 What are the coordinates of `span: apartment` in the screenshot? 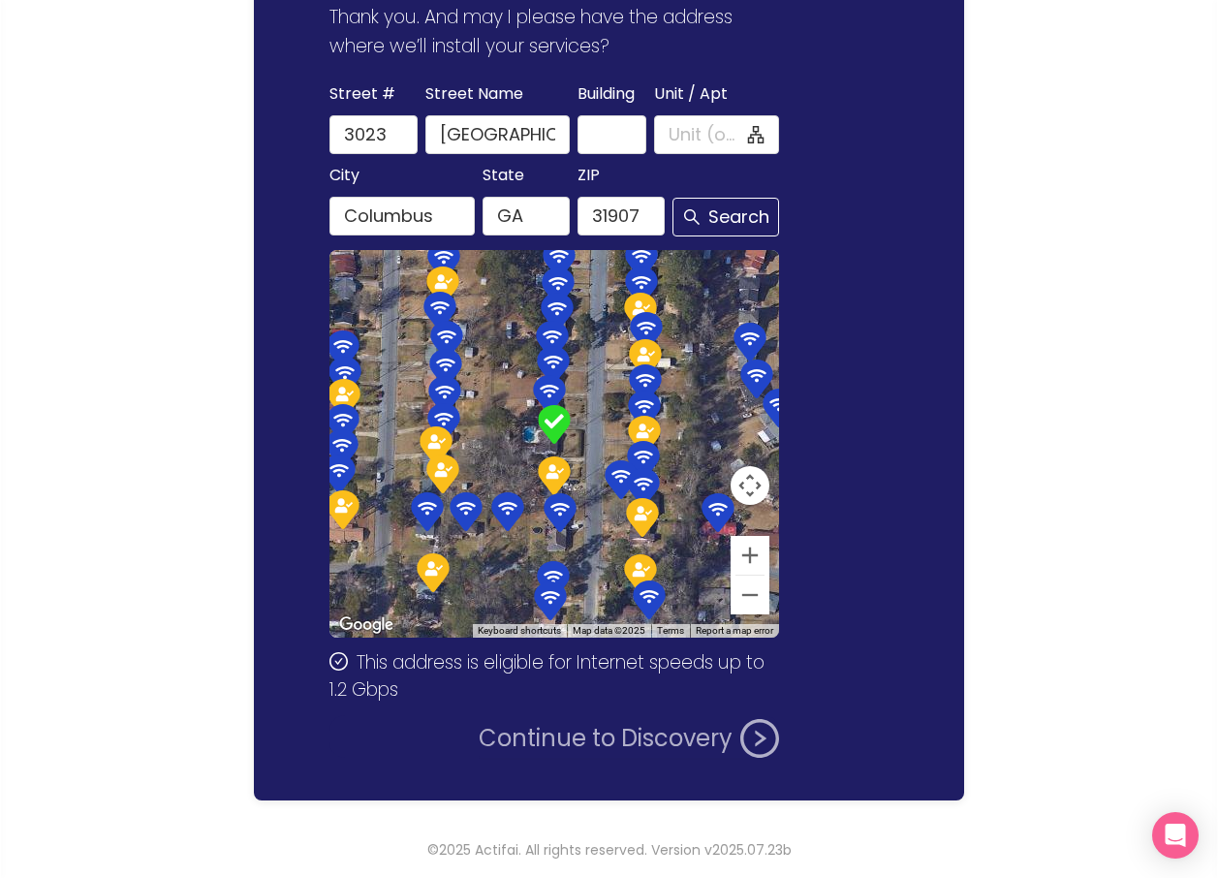 It's located at (756, 135).